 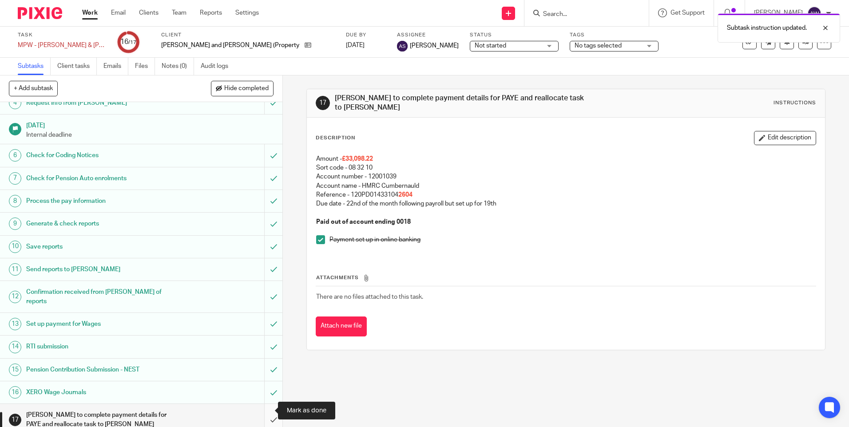 I want to click on button: Hide completed, so click(x=242, y=88).